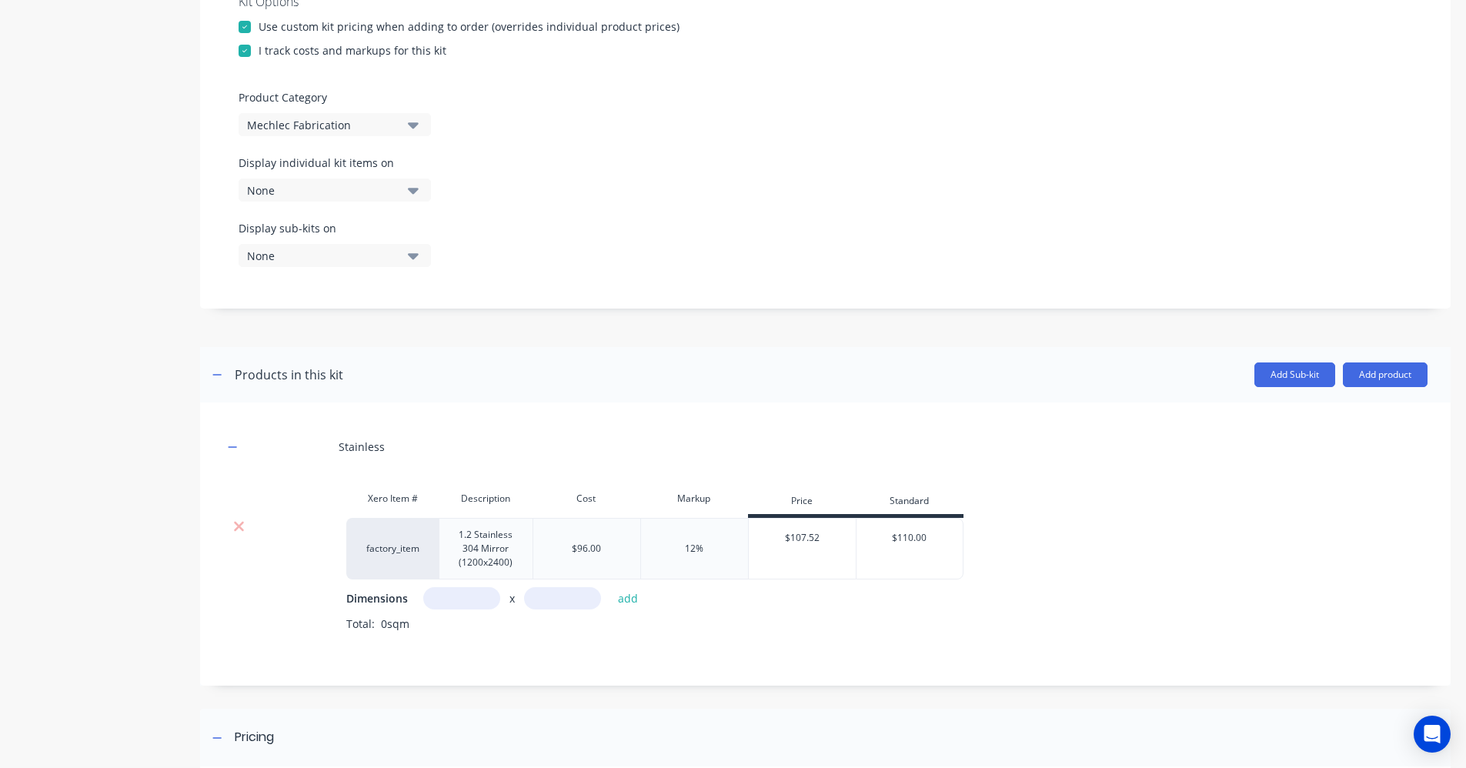 This screenshot has width=1466, height=768. I want to click on div: Standard, so click(910, 503).